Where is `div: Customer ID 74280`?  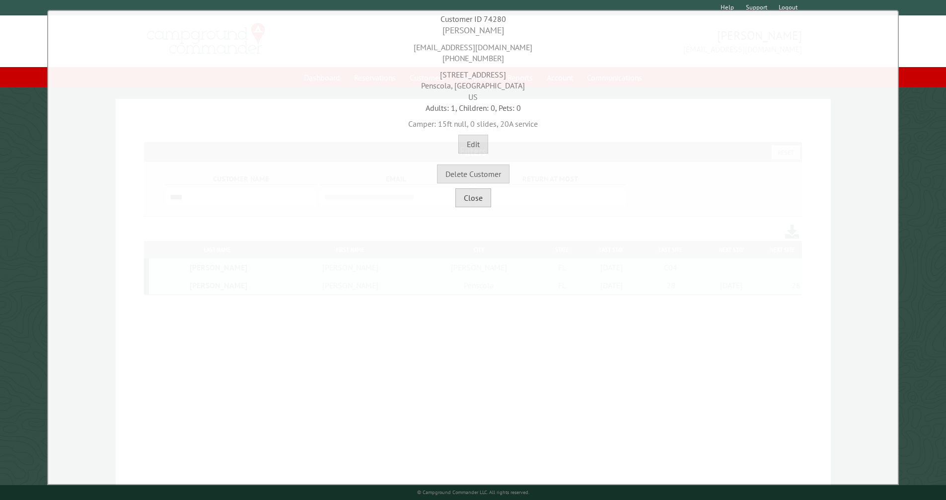
div: Customer ID 74280 is located at coordinates (473, 19).